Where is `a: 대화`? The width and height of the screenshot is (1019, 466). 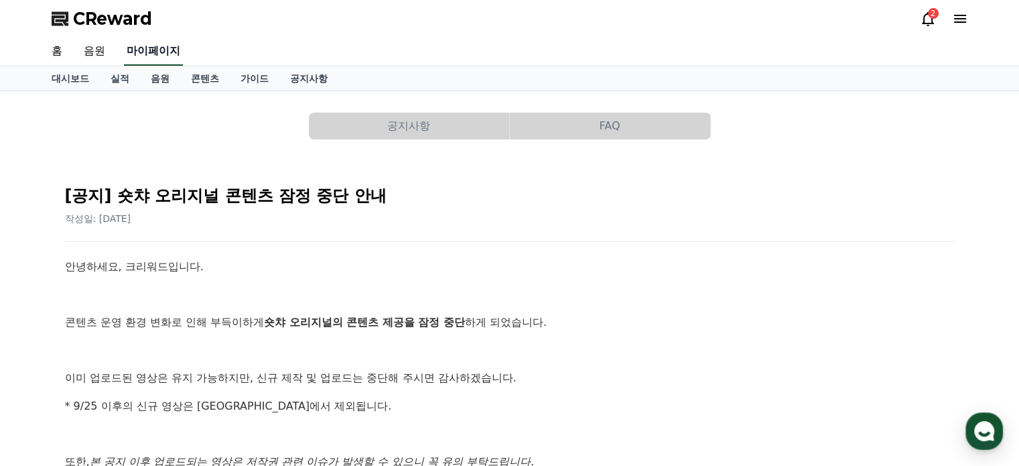 a: 대화 is located at coordinates (131, 371).